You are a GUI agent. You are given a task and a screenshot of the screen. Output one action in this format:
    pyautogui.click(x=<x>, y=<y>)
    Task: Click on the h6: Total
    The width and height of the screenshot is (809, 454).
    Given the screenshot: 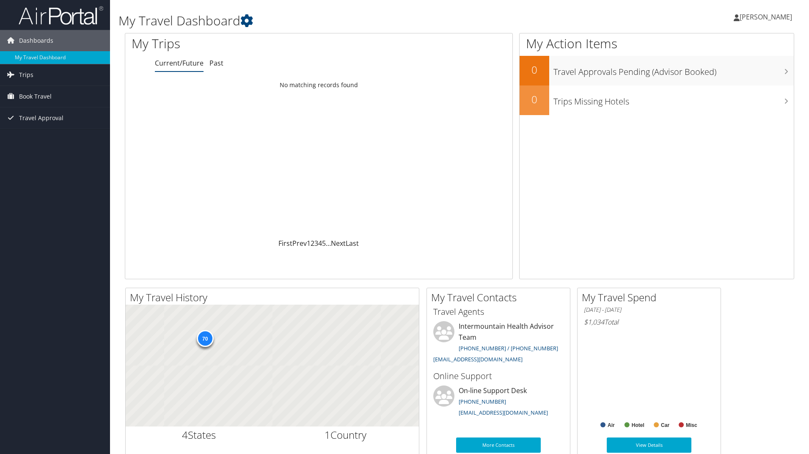 What is the action you would take?
    pyautogui.click(x=649, y=322)
    